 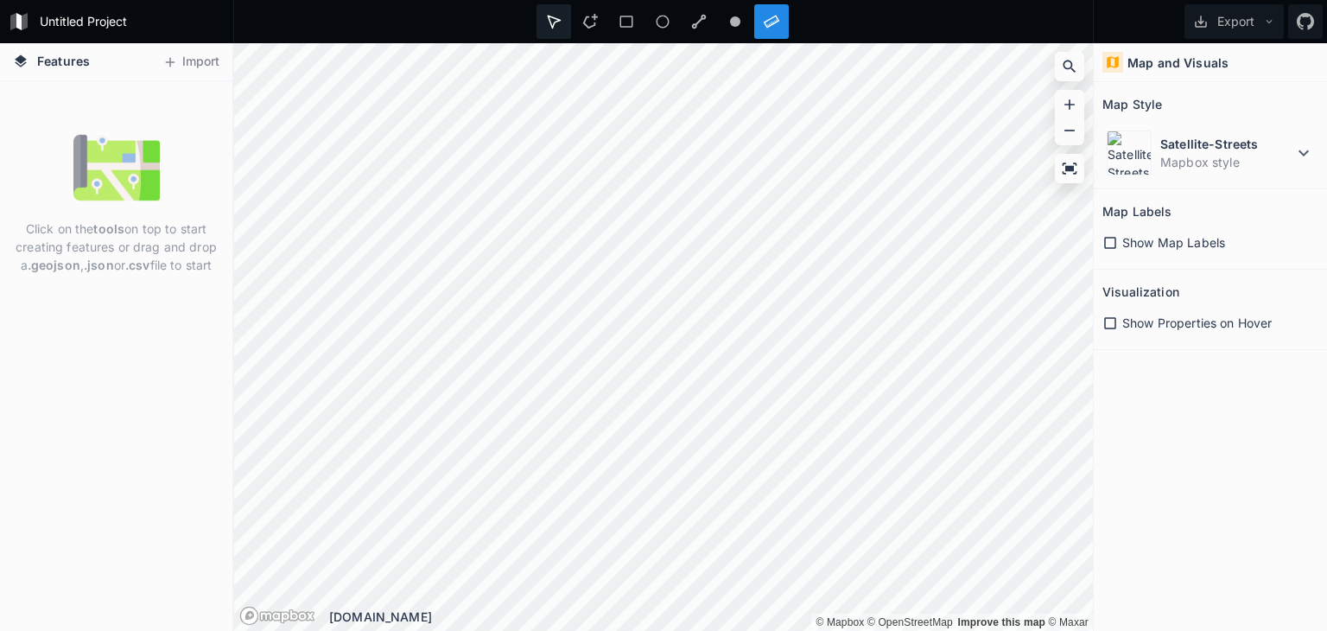 What do you see at coordinates (1141, 291) in the screenshot?
I see `h2: Visualization` at bounding box center [1141, 291].